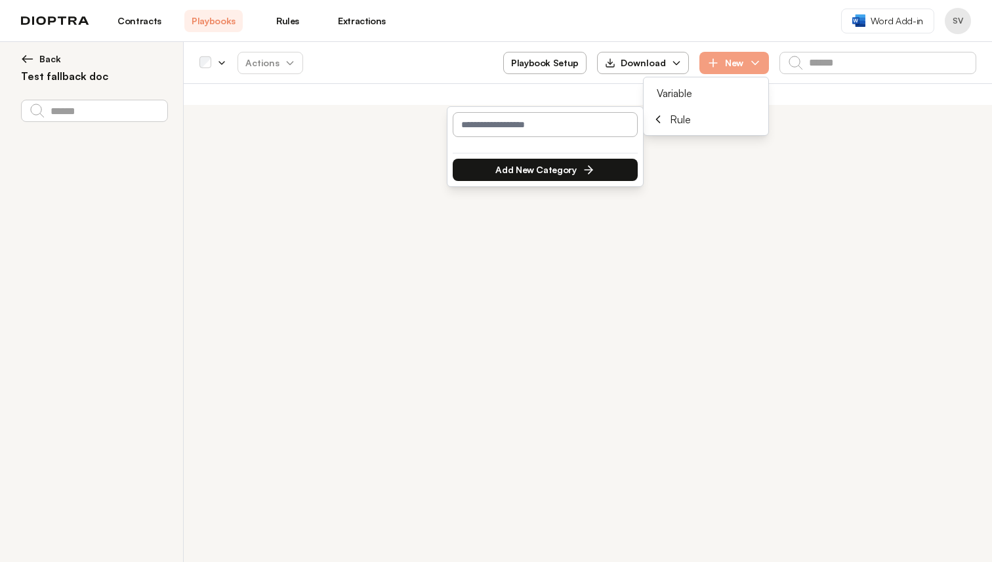  I want to click on button: Back, so click(94, 59).